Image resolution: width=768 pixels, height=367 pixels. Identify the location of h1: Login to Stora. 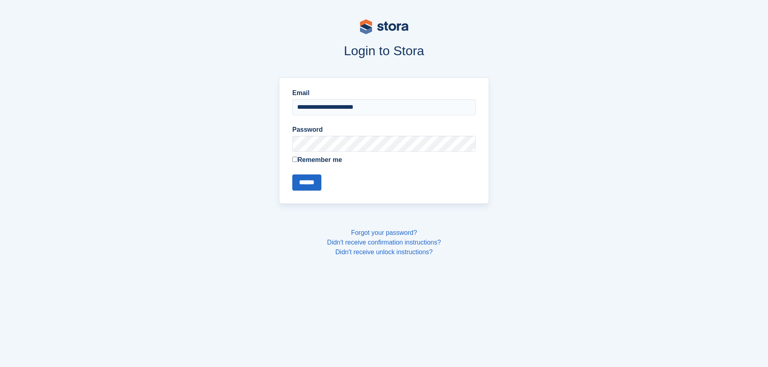
(384, 51).